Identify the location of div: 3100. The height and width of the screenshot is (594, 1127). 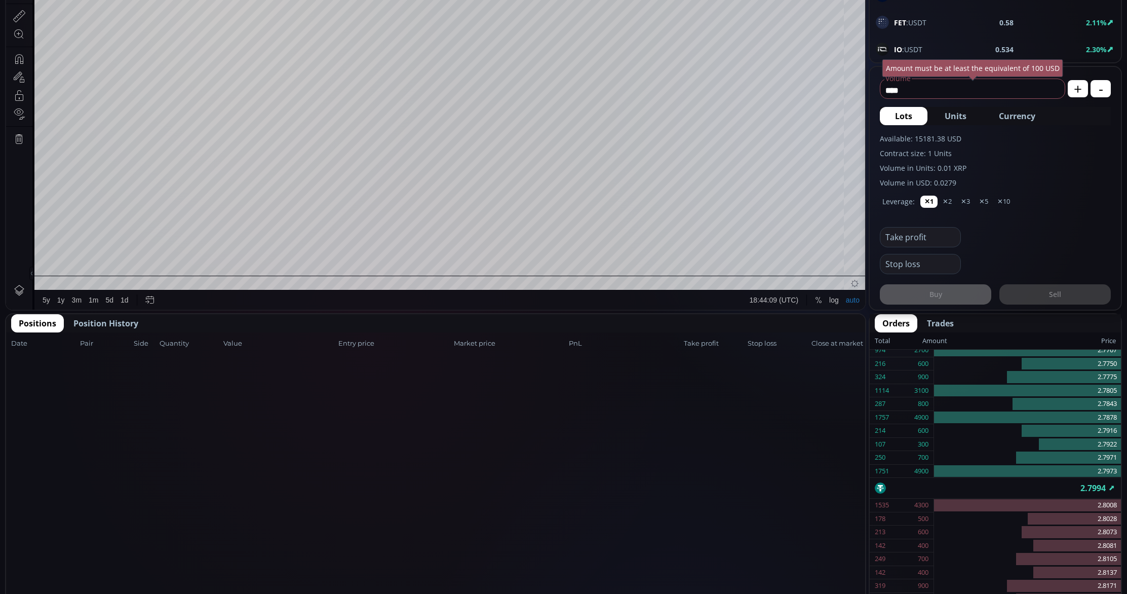
(921, 391).